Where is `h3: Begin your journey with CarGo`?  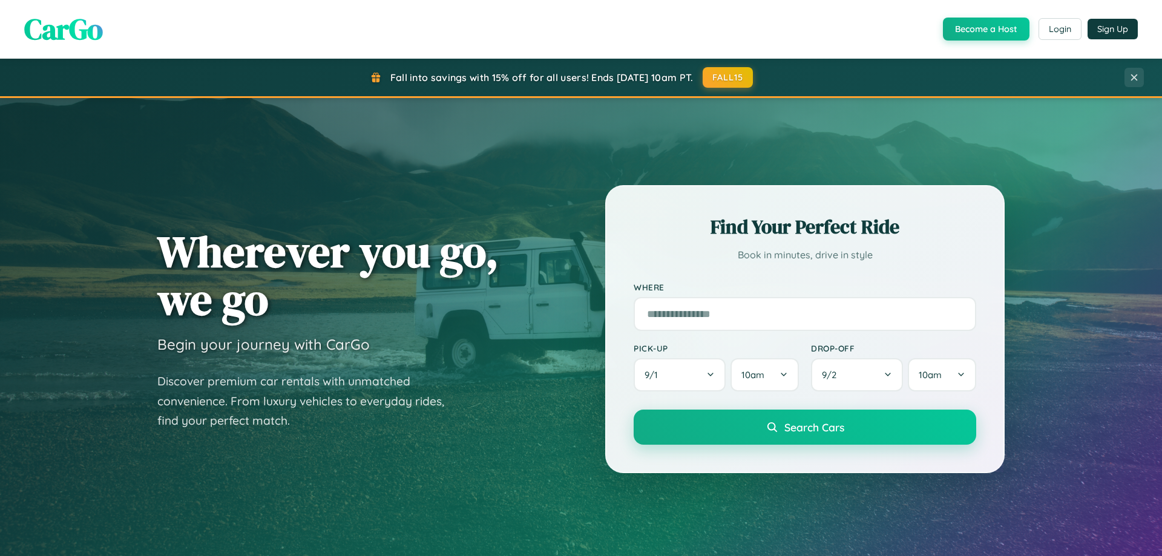 h3: Begin your journey with CarGo is located at coordinates (263, 344).